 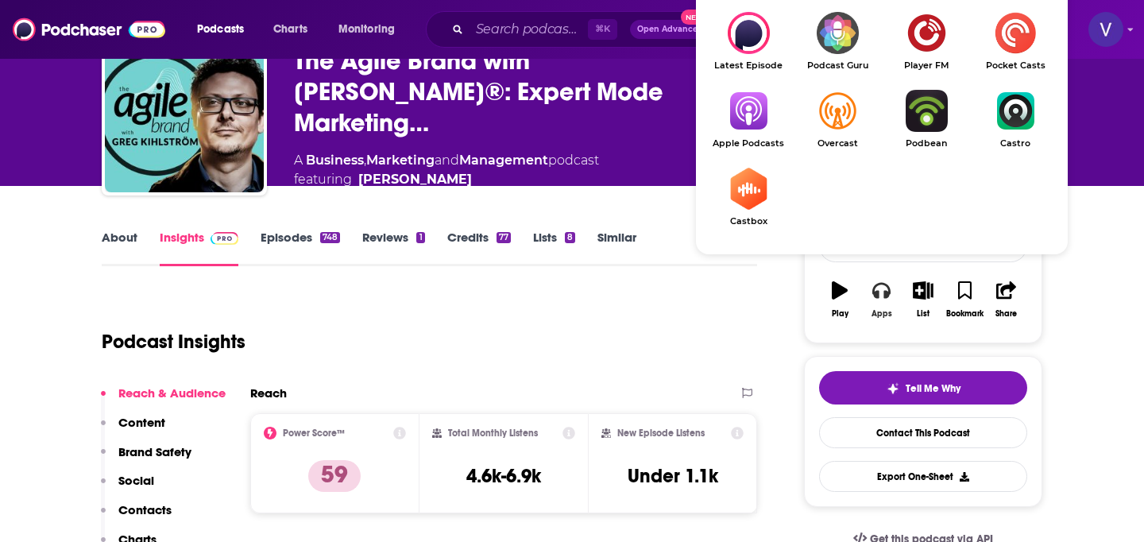 What do you see at coordinates (893, 389) in the screenshot?
I see `img: tell me why sparkle` at bounding box center [893, 389].